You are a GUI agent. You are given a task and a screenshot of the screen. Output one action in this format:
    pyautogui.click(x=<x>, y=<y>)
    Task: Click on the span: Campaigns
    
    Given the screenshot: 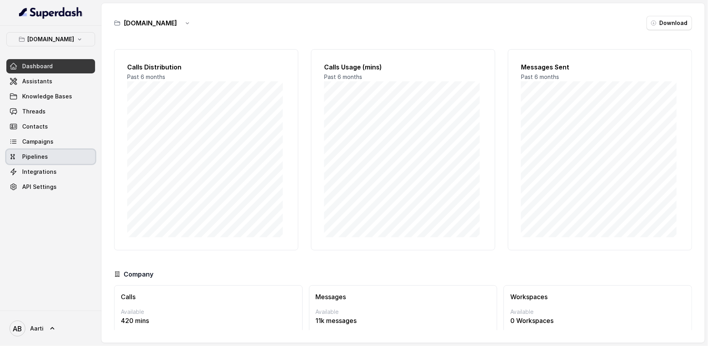 What is the action you would take?
    pyautogui.click(x=38, y=142)
    